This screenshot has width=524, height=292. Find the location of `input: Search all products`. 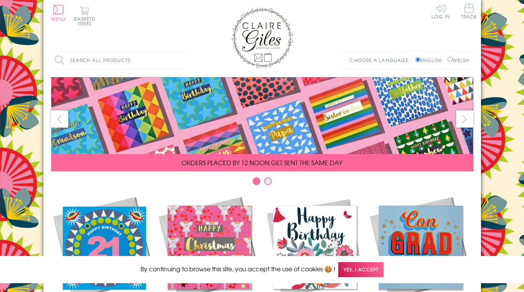

input: Search all products is located at coordinates (118, 60).